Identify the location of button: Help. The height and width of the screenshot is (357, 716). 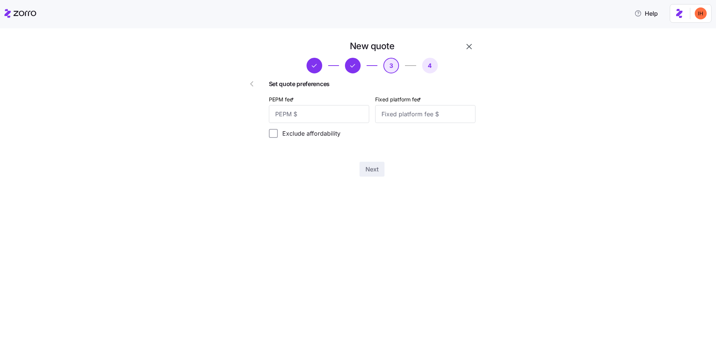
(646, 13).